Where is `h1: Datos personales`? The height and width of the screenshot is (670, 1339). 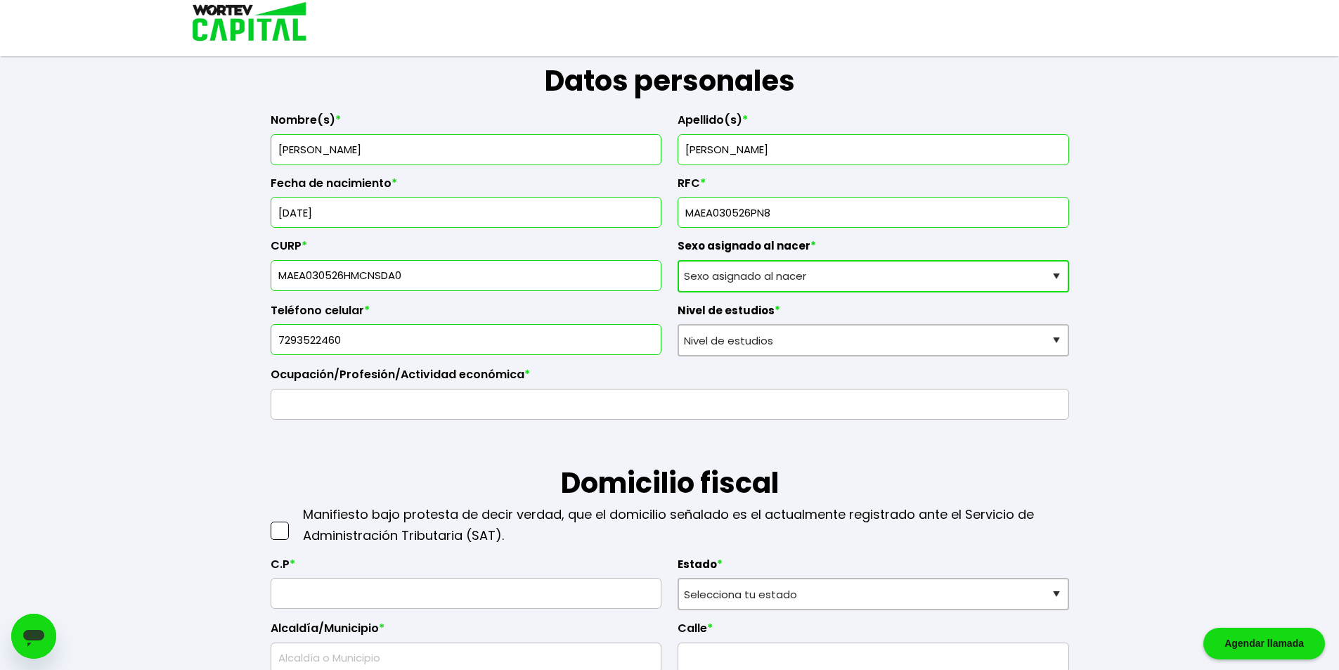
h1: Datos personales is located at coordinates (670, 56).